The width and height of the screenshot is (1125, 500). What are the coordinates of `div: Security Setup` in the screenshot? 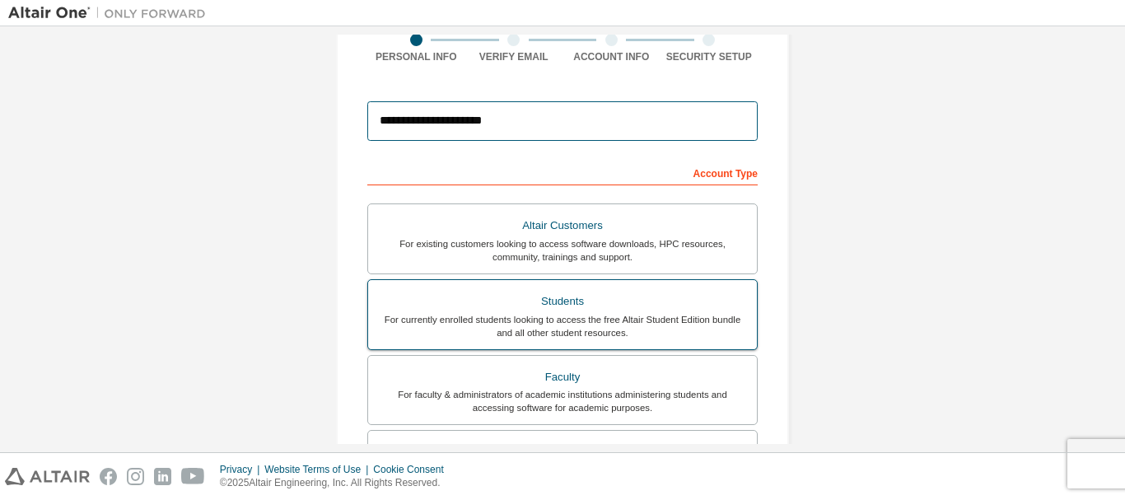 It's located at (709, 57).